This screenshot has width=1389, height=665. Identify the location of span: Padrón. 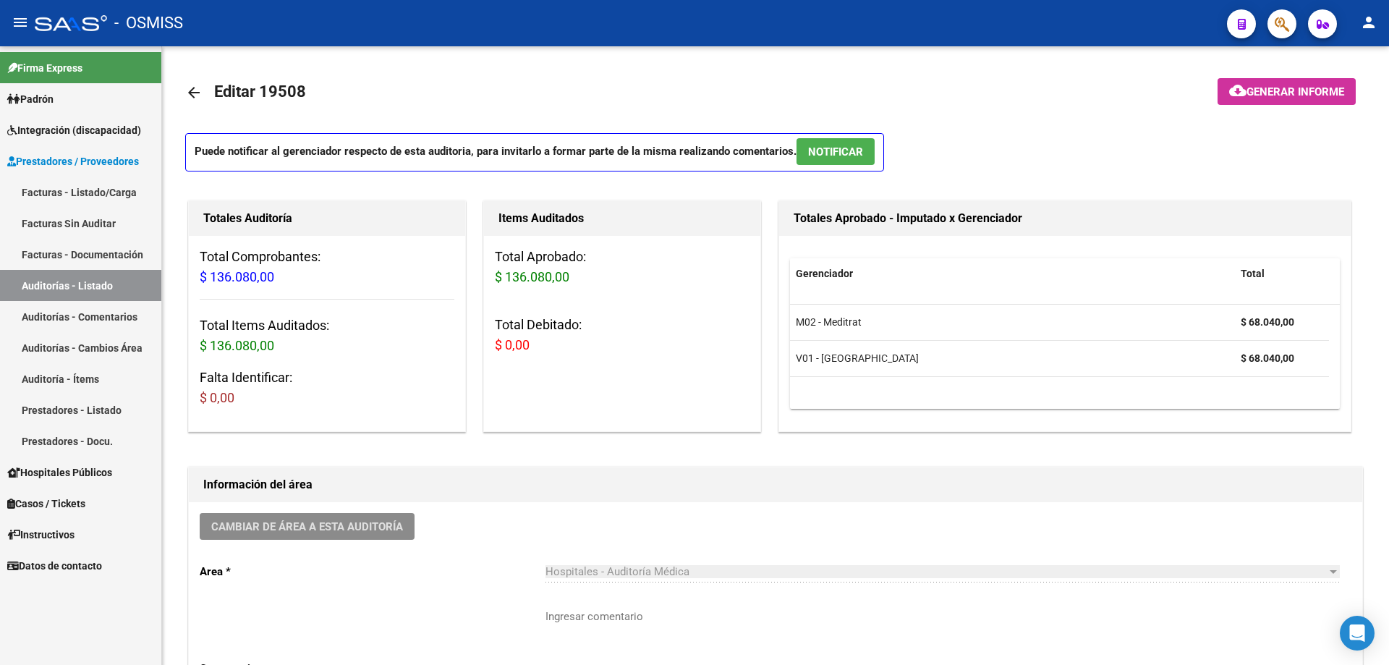
(30, 99).